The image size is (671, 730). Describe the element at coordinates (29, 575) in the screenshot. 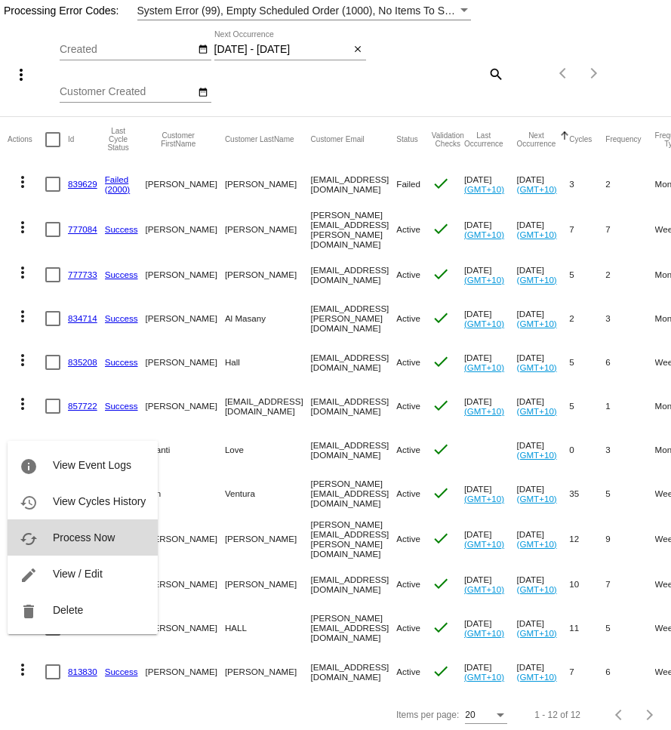

I see `mat-icon: edit` at that location.